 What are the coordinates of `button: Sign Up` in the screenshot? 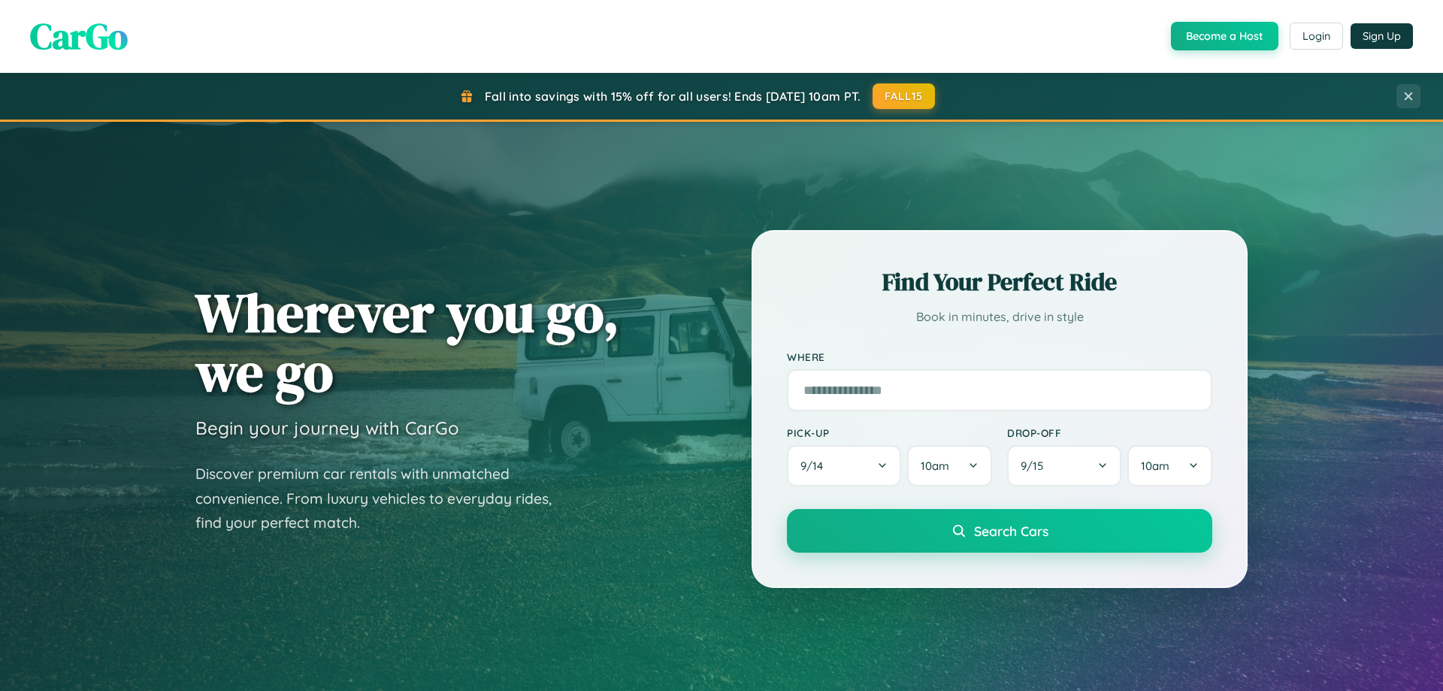 It's located at (1382, 36).